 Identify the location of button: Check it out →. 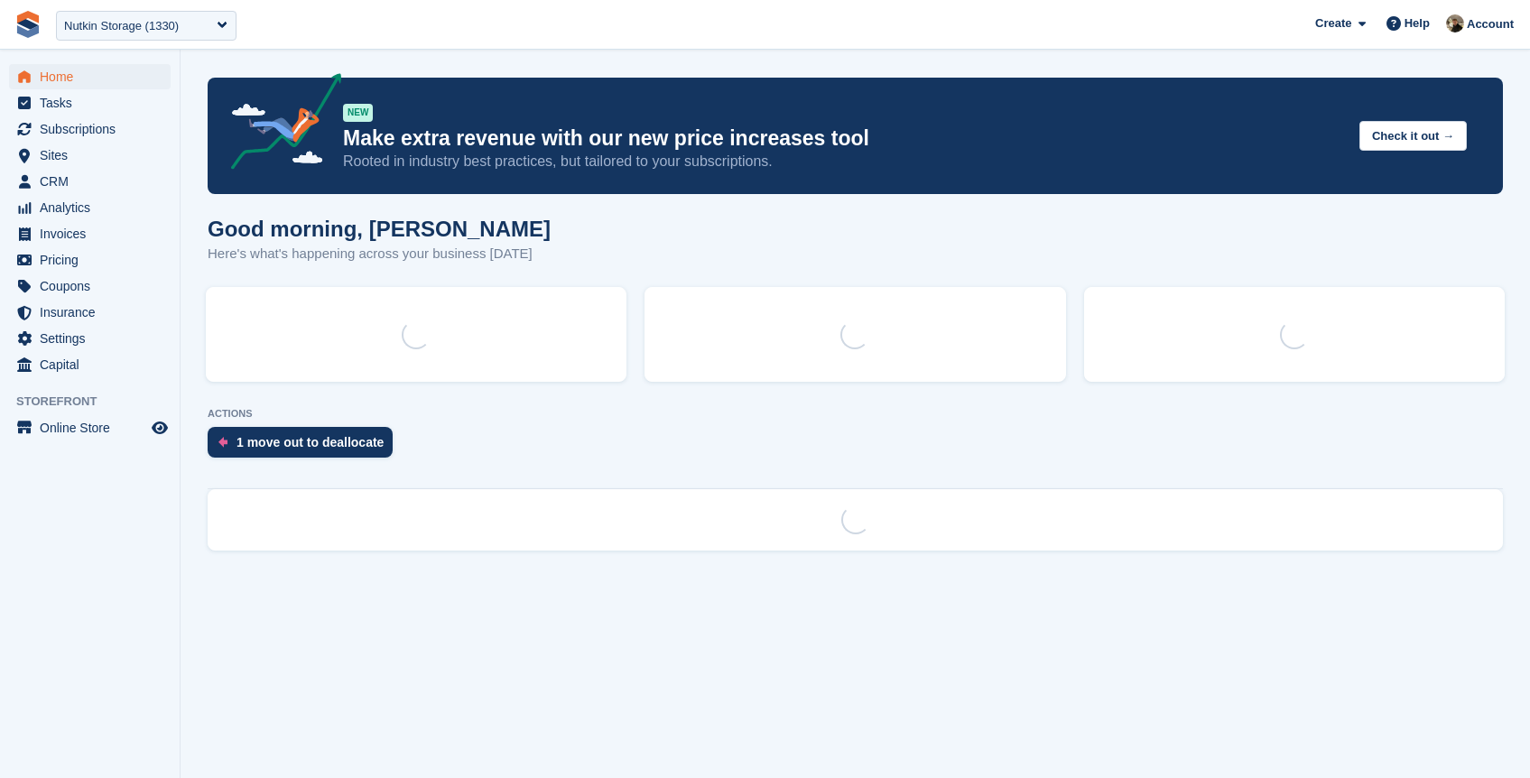
(1412, 135).